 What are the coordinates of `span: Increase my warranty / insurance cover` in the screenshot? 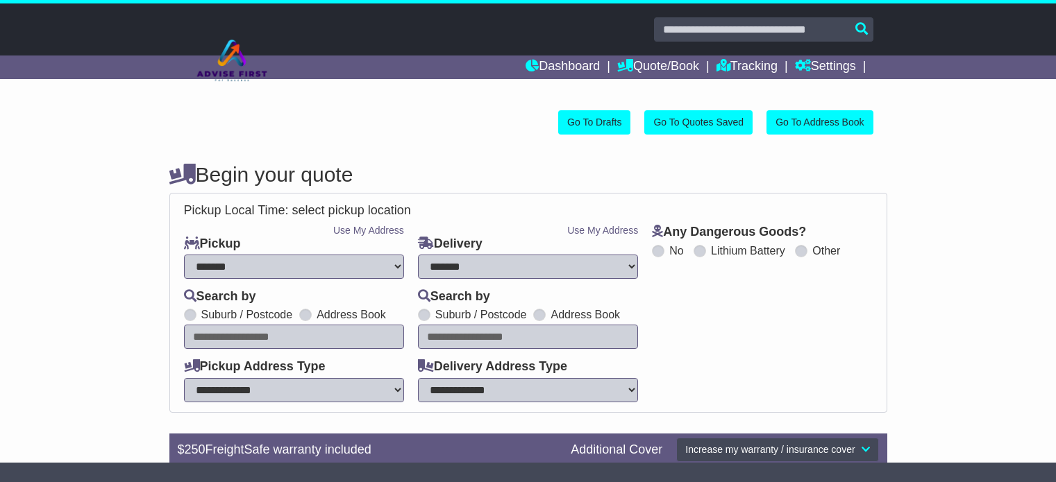 It's located at (770, 450).